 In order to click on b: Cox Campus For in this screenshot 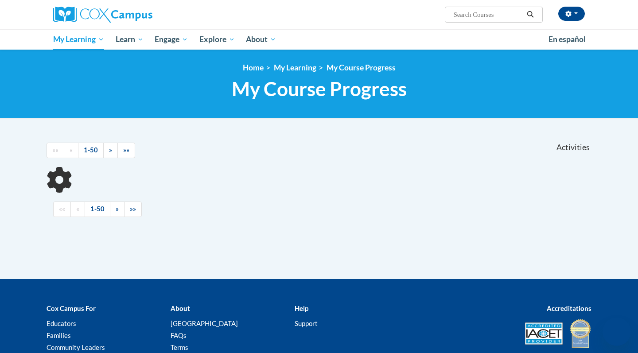, I will do `click(71, 308)`.